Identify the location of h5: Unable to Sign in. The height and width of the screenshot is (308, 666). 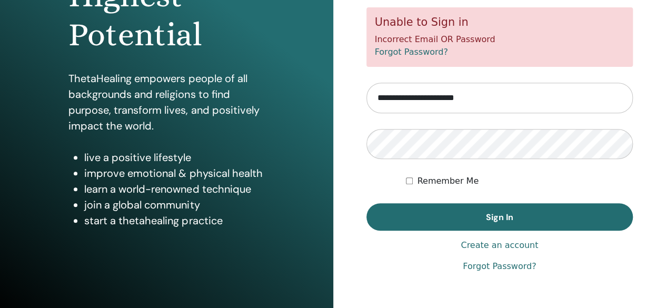
(500, 22).